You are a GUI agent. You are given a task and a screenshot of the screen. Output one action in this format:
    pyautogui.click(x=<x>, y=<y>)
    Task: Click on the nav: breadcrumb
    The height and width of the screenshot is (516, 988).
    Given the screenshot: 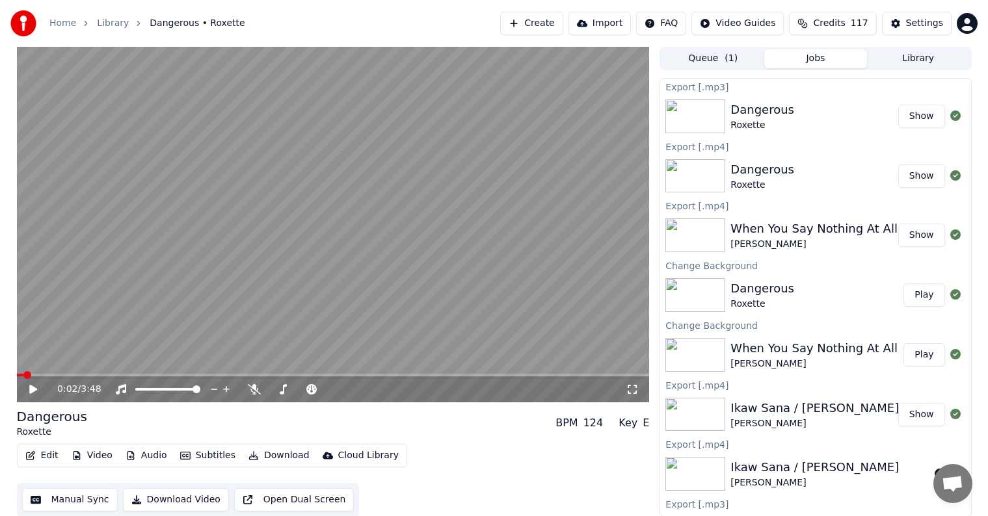 What is the action you would take?
    pyautogui.click(x=147, y=23)
    